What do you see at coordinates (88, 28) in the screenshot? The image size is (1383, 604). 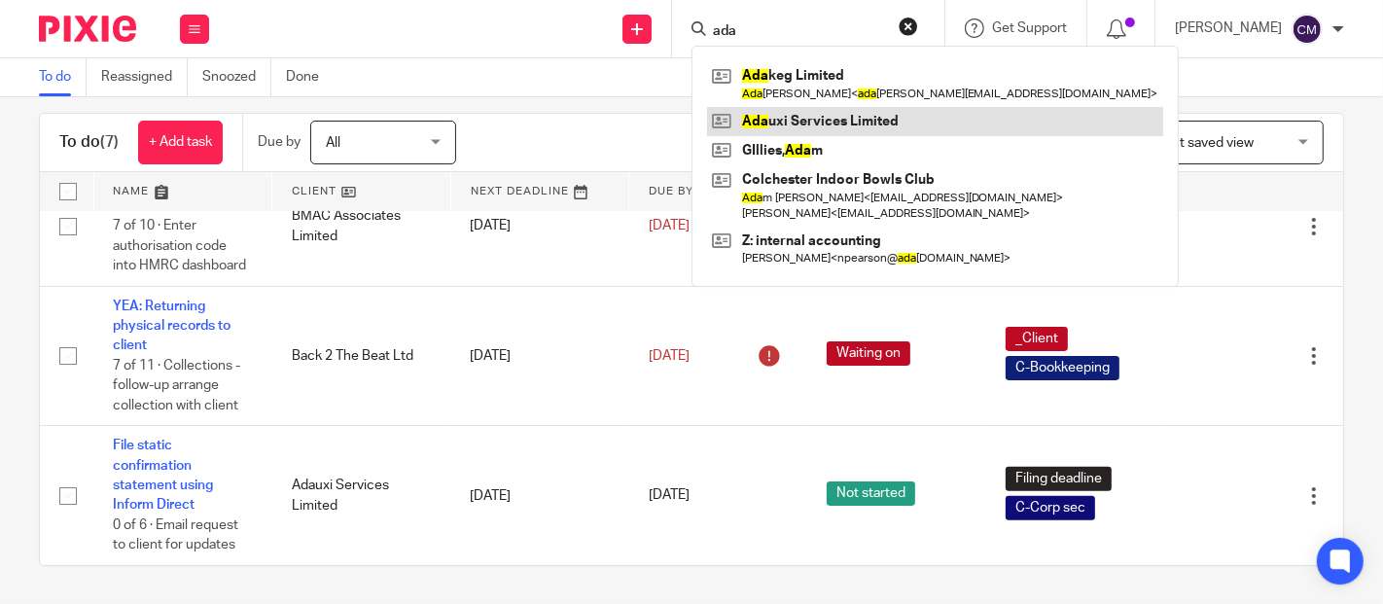 I see `img: Pixie` at bounding box center [88, 28].